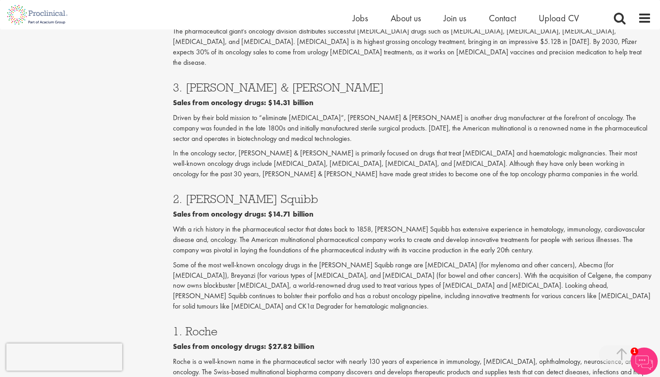 The image size is (660, 377). I want to click on a: Contact, so click(503, 18).